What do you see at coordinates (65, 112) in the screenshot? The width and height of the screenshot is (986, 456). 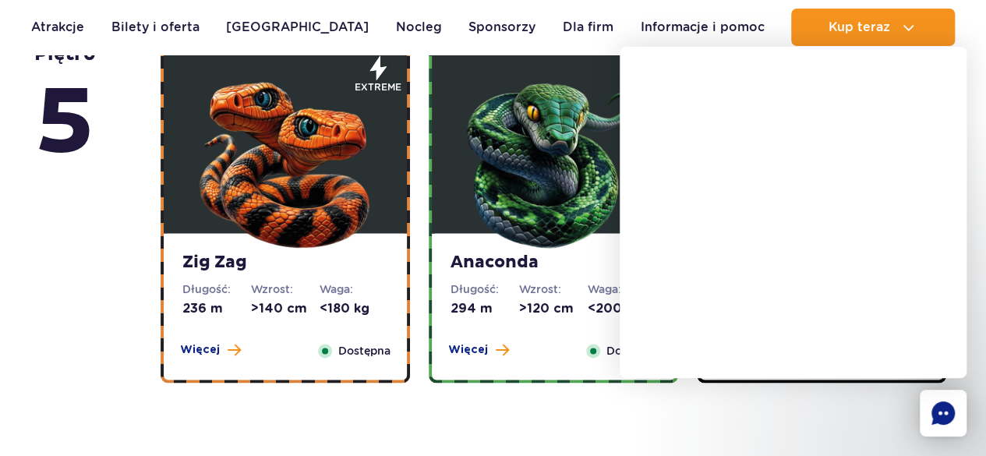 I see `strong: piętro` at bounding box center [65, 112].